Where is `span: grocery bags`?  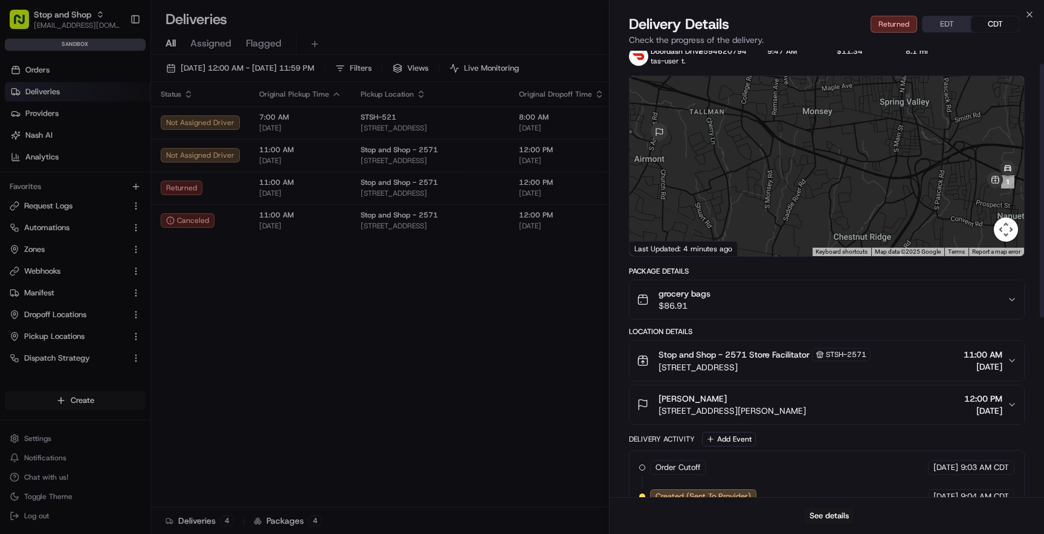 span: grocery bags is located at coordinates (685, 294).